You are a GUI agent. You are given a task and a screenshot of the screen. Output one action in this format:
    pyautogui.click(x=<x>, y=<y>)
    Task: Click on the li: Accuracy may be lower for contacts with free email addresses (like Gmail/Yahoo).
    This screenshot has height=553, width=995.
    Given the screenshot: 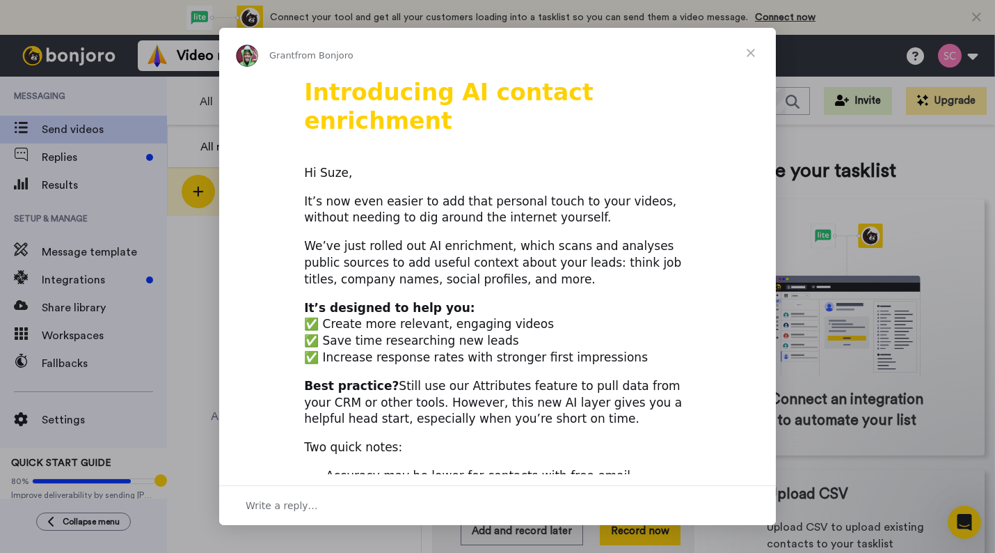 What is the action you would take?
    pyautogui.click(x=508, y=484)
    